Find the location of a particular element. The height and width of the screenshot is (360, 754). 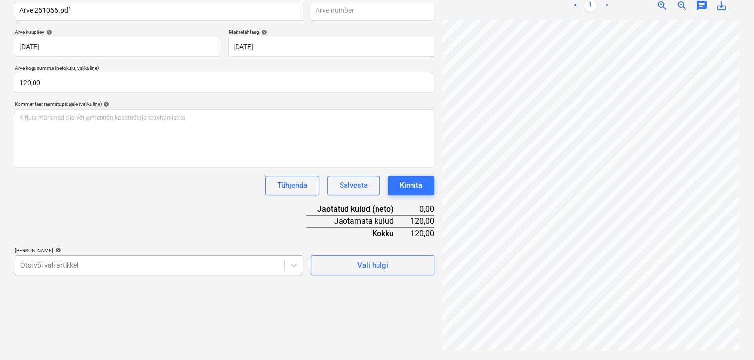

div: Kommentaar raamatupidajale (valikuline) is located at coordinates (224, 103).